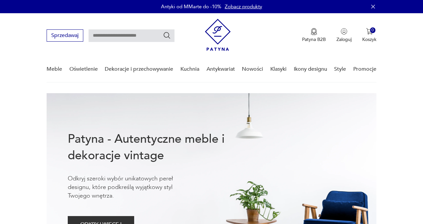 The height and width of the screenshot is (224, 423). What do you see at coordinates (369, 35) in the screenshot?
I see `button: 0Koszyk` at bounding box center [369, 35].